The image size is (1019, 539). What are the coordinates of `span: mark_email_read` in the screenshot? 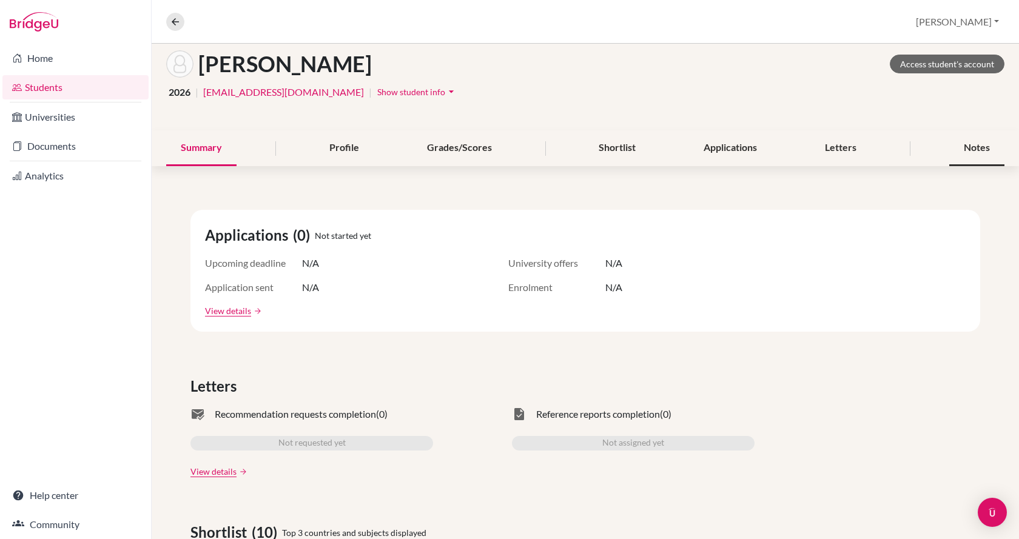 It's located at (198, 414).